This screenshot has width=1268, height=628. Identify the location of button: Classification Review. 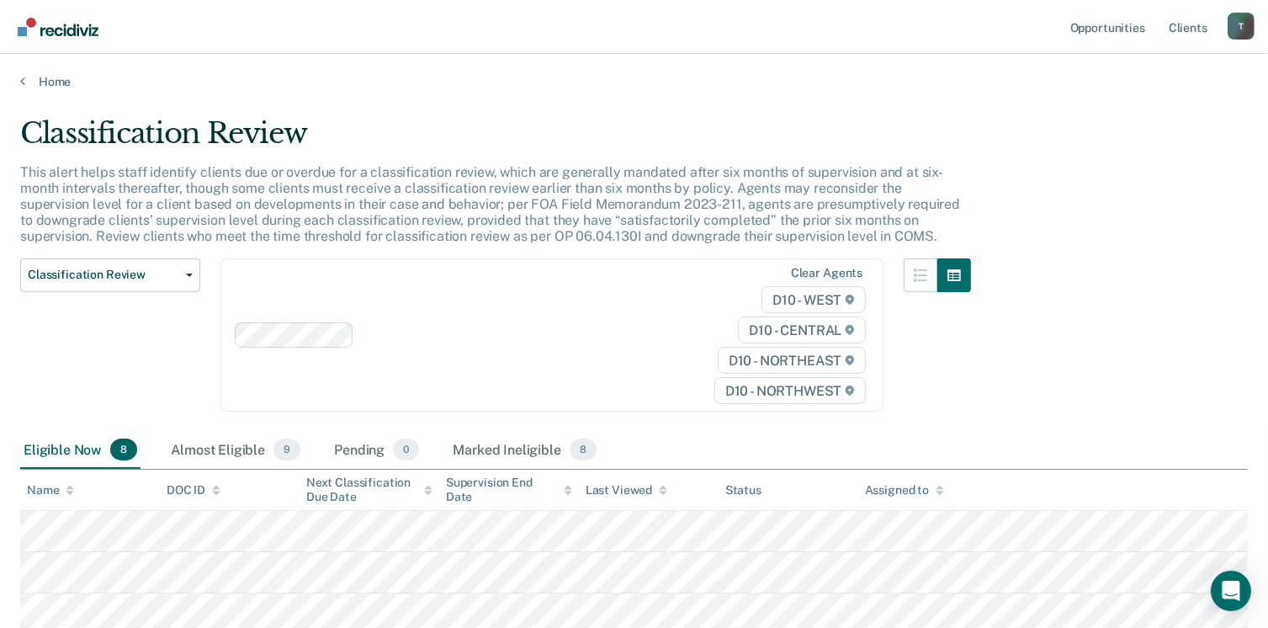
(110, 275).